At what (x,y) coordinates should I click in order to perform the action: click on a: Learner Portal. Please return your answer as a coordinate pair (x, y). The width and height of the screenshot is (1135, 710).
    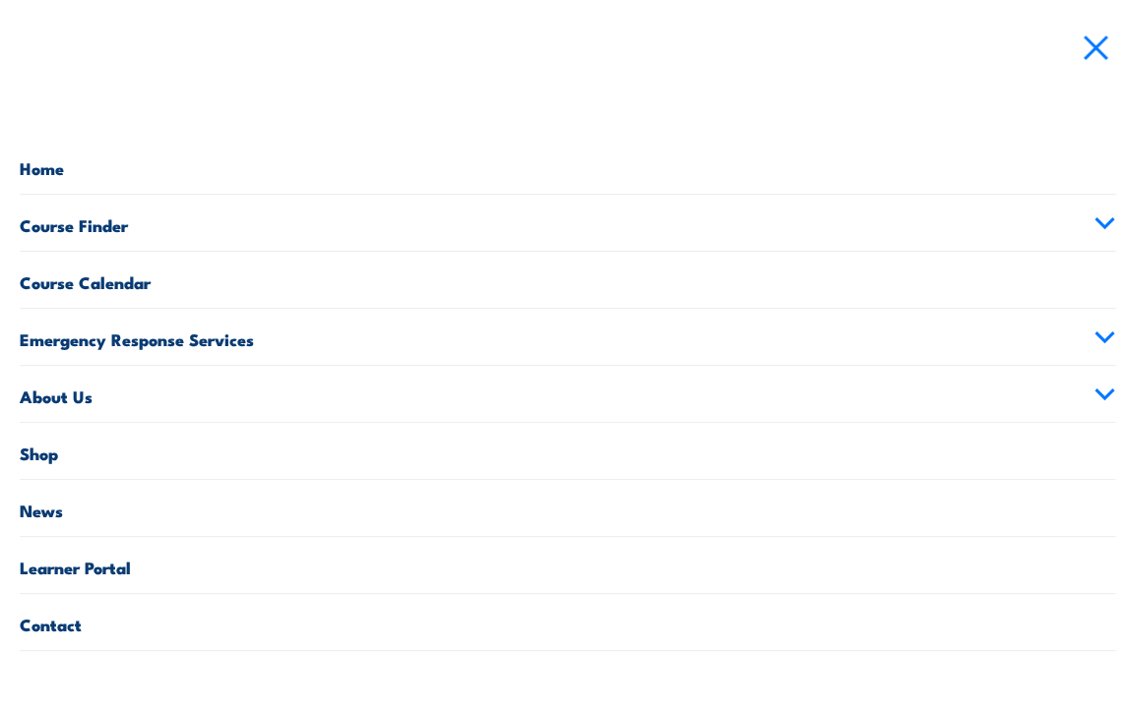
    Looking at the image, I should click on (567, 565).